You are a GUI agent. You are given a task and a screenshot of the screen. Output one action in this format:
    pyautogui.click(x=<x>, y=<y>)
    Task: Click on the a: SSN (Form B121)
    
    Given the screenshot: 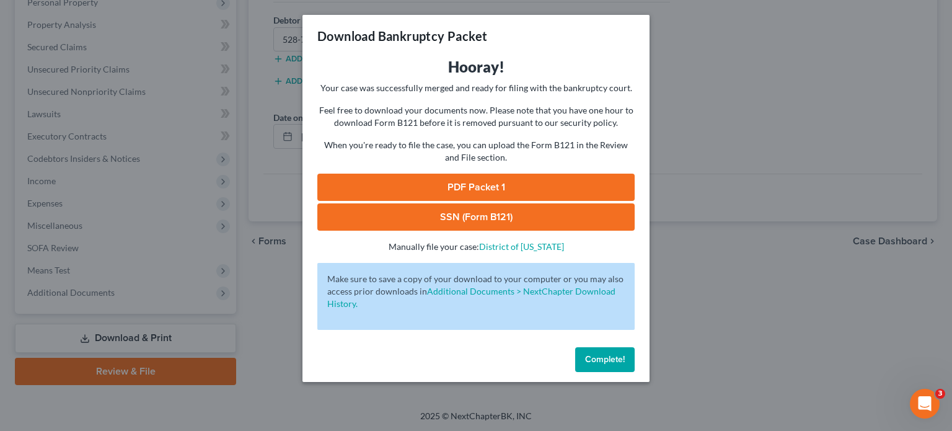 What is the action you would take?
    pyautogui.click(x=476, y=217)
    